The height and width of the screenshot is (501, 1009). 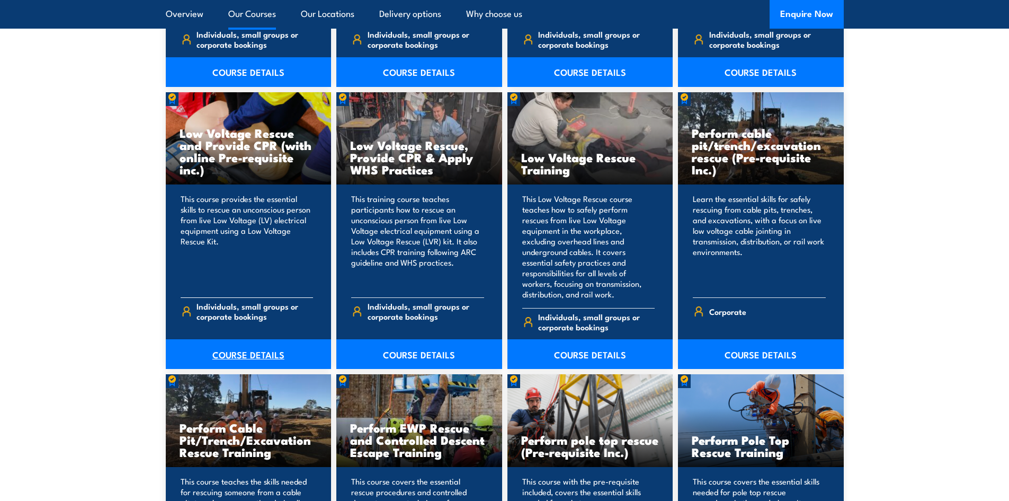 I want to click on p: This training course teaches participants how to rescue an unconscious person from live Low Volta..., so click(x=418, y=241).